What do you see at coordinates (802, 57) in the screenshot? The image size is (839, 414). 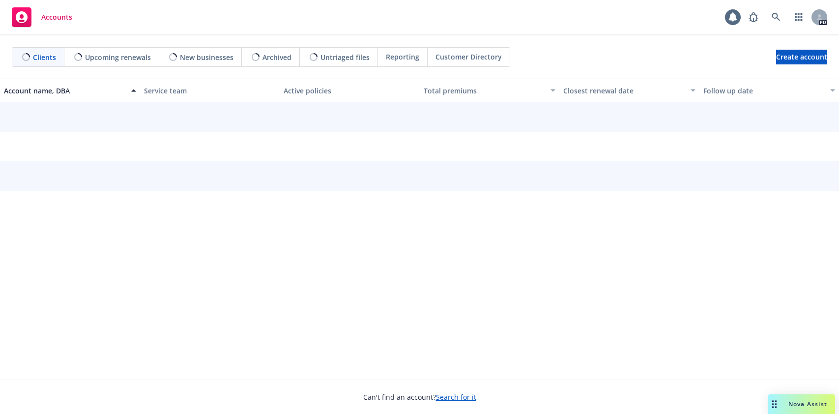 I see `span: Create account` at bounding box center [802, 57].